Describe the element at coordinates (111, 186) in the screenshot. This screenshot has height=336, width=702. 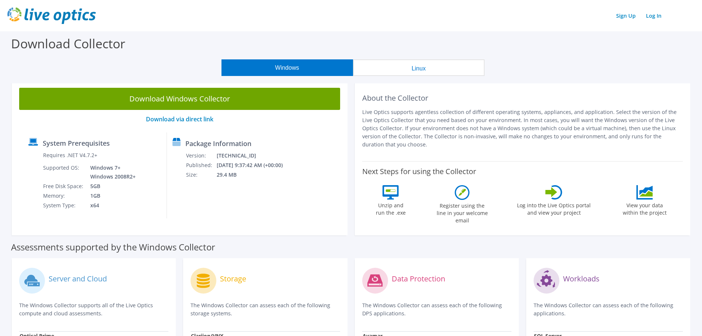
I see `td: 5GB` at that location.